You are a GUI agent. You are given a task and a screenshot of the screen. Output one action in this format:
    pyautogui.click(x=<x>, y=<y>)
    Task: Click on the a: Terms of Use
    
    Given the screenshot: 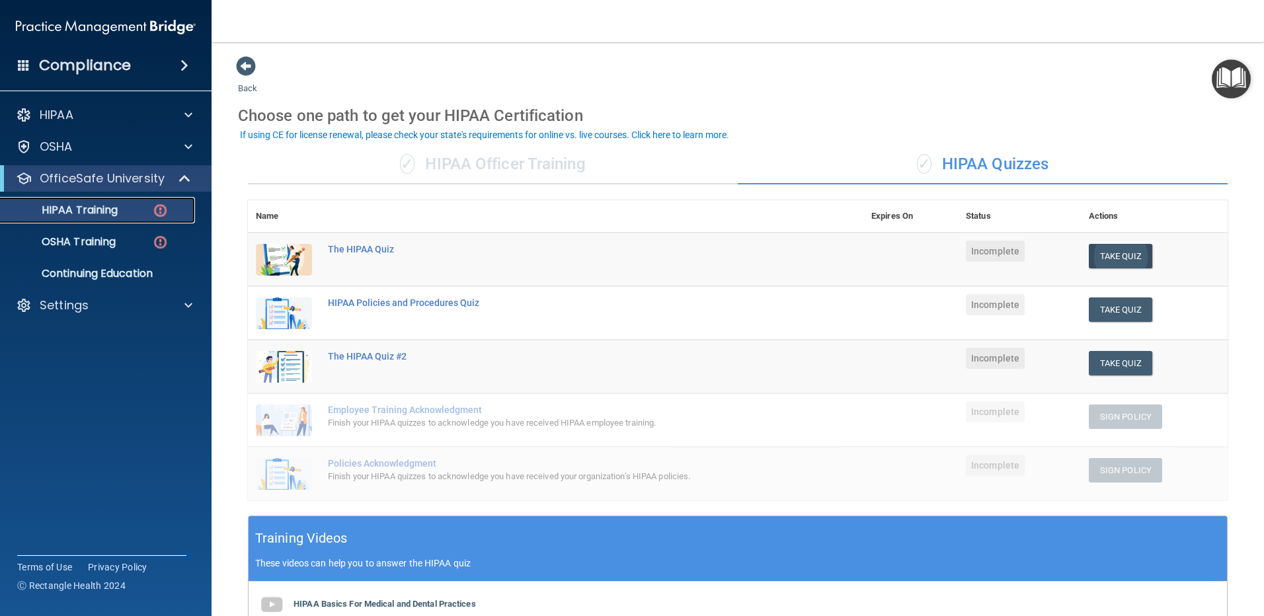 What is the action you would take?
    pyautogui.click(x=44, y=567)
    